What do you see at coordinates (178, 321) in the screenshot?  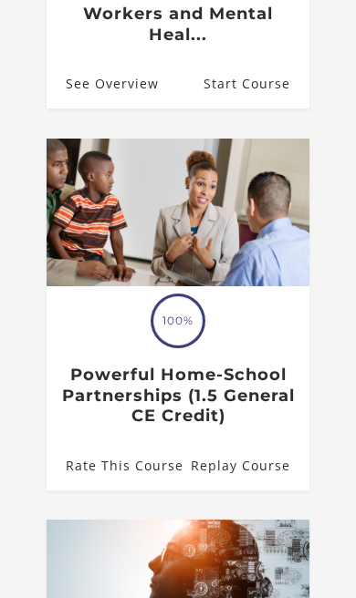 I see `span: 100%` at bounding box center [178, 321].